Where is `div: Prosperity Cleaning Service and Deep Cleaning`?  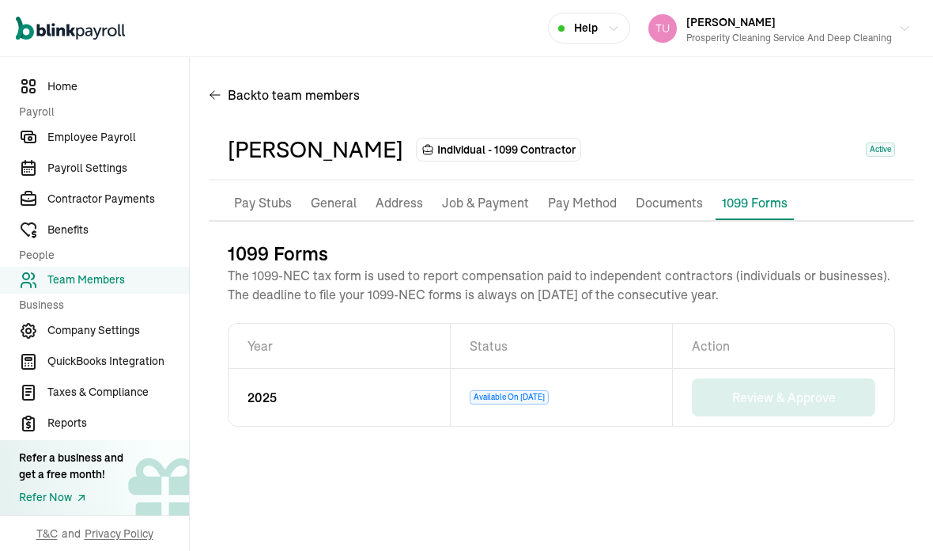 div: Prosperity Cleaning Service and Deep Cleaning is located at coordinates (790, 38).